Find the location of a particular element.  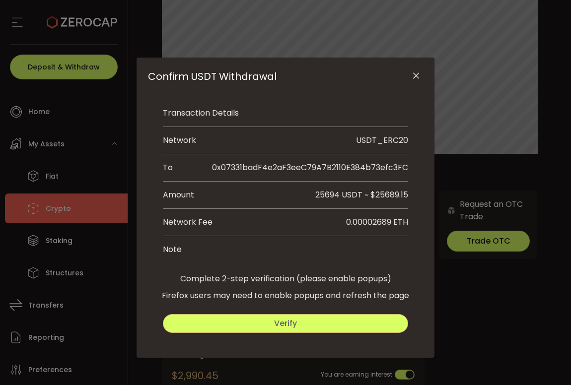

div: Confirm USDT Withdrawal is located at coordinates (286, 208).